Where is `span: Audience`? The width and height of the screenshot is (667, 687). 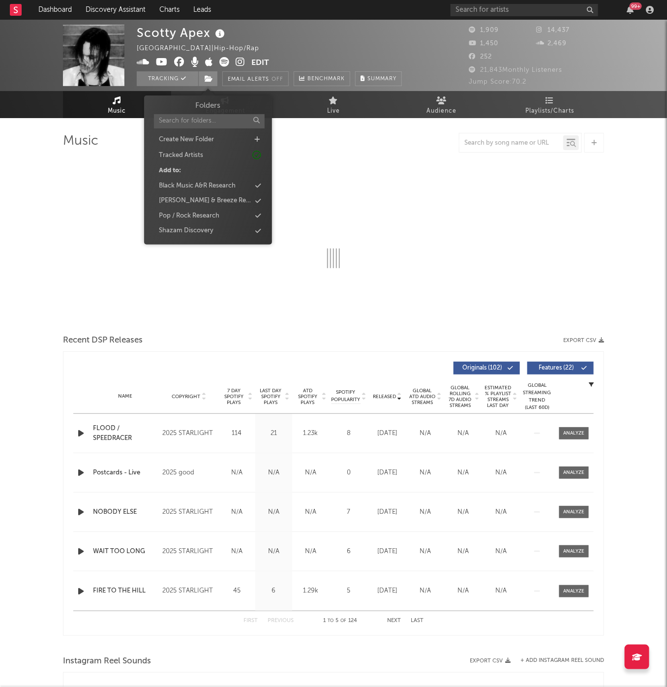 span: Audience is located at coordinates (442, 111).